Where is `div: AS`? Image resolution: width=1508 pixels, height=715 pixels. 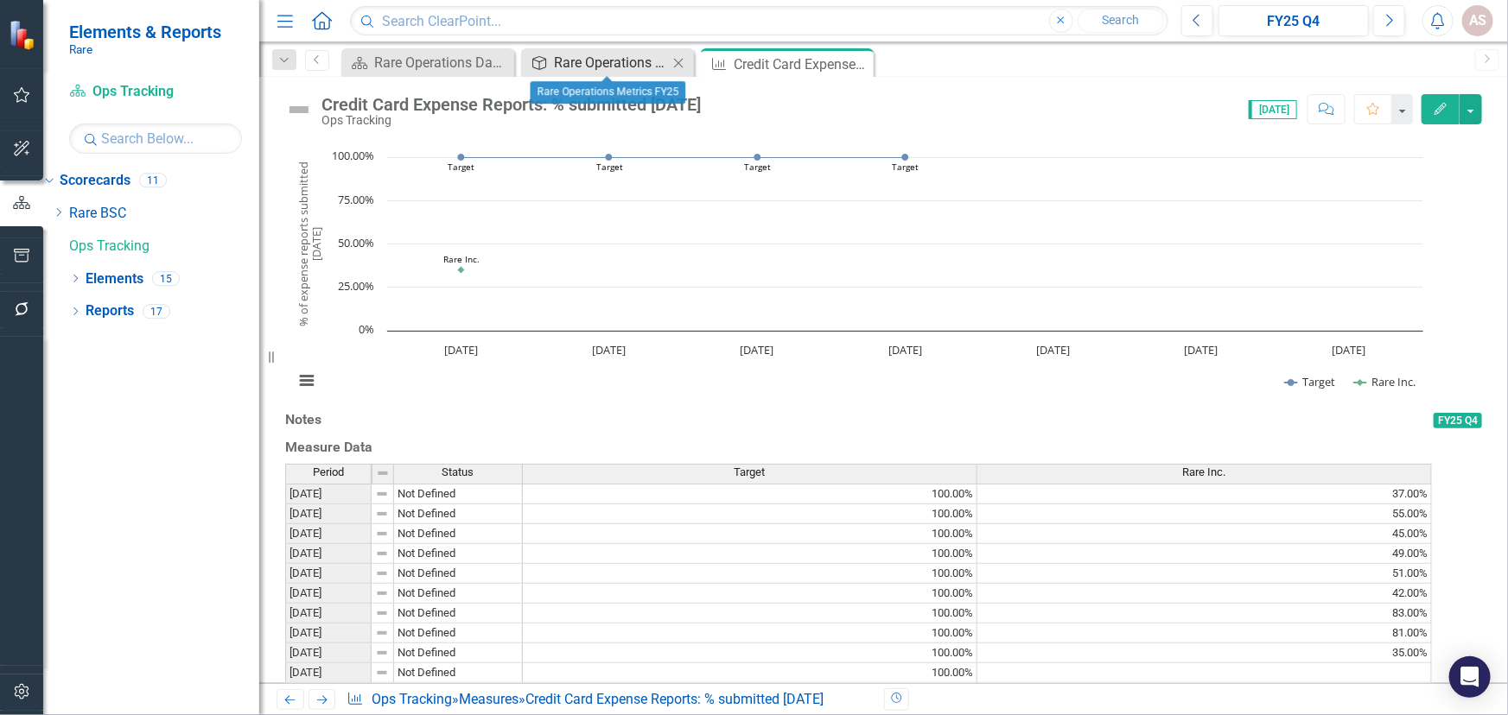 div: AS is located at coordinates (1478, 21).